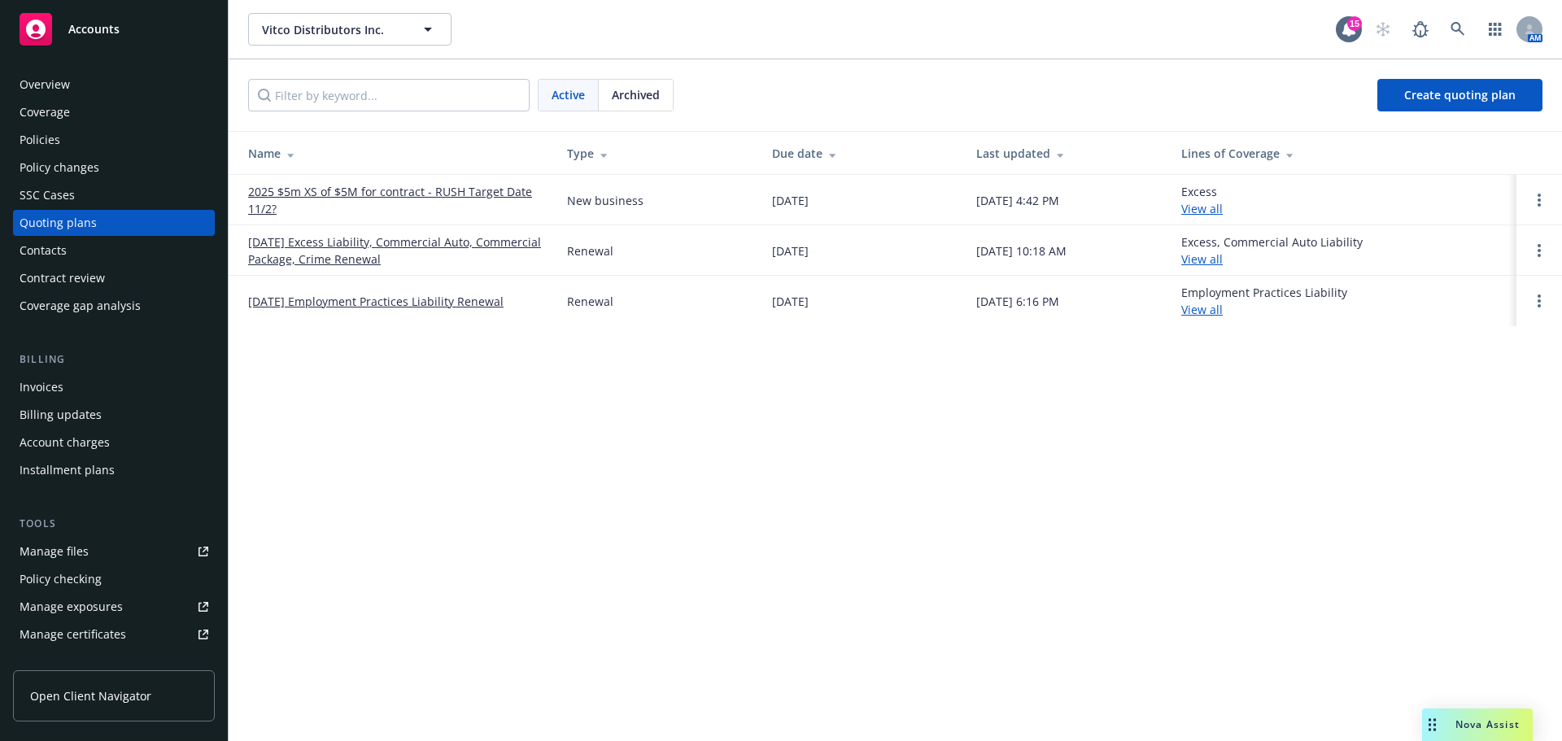 This screenshot has width=1562, height=741. I want to click on div: Policy checking, so click(60, 579).